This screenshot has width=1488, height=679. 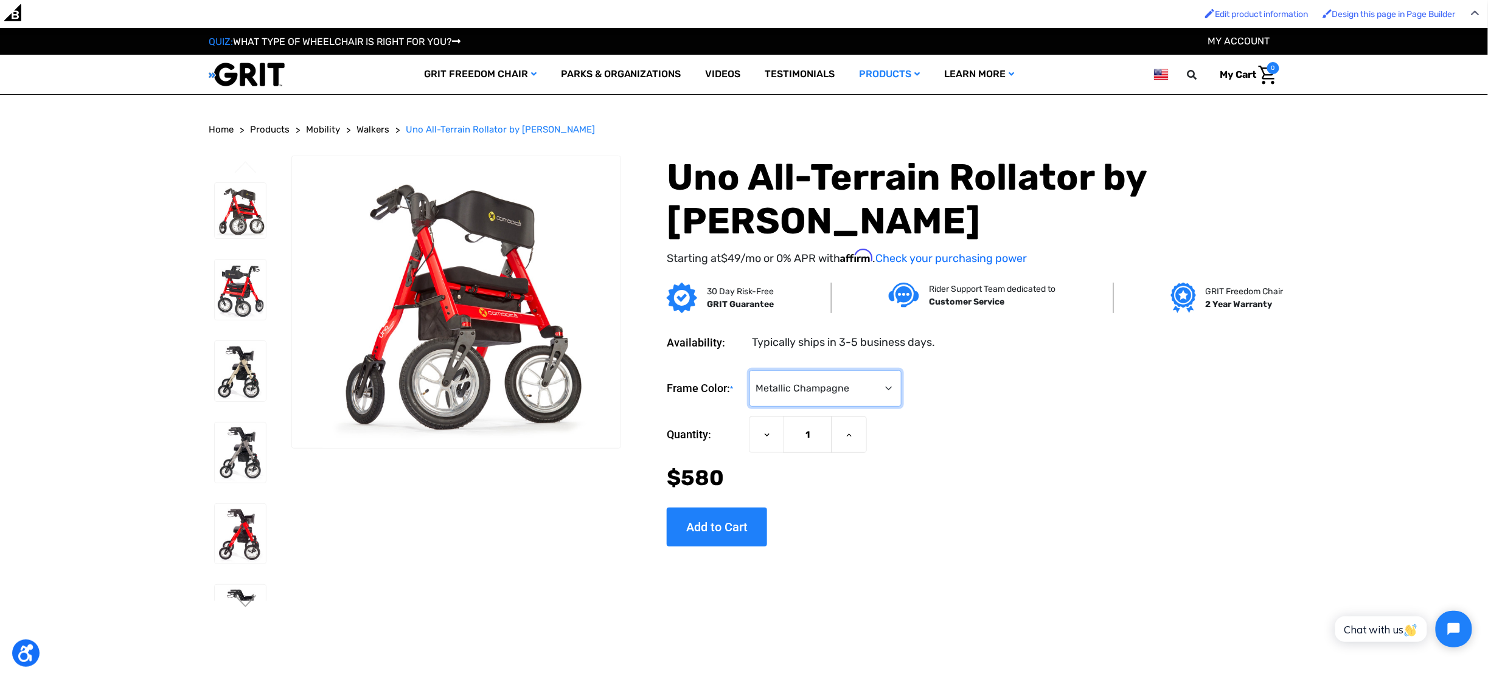 What do you see at coordinates (1245, 75) in the screenshot?
I see `a: Cart with 0 items` at bounding box center [1245, 75].